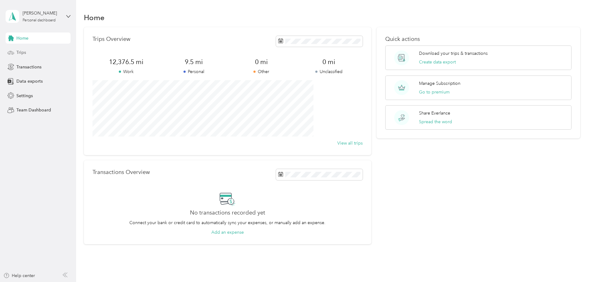 This screenshot has width=591, height=282. Describe the element at coordinates (434, 113) in the screenshot. I see `p: Share Everlance` at that location.